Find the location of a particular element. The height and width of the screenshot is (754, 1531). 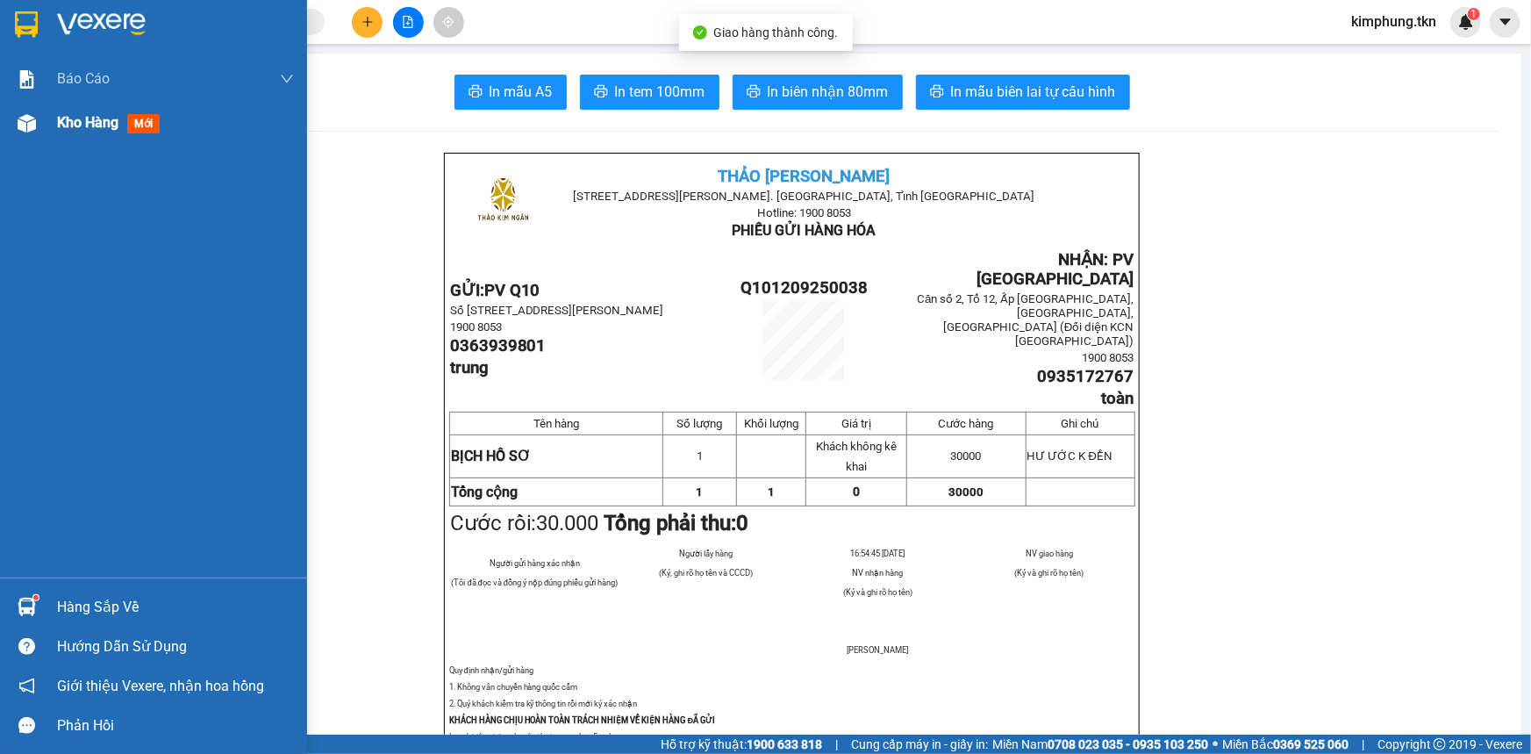

button: printerIn mẫu biên lai tự cấu hình is located at coordinates (1023, 92).